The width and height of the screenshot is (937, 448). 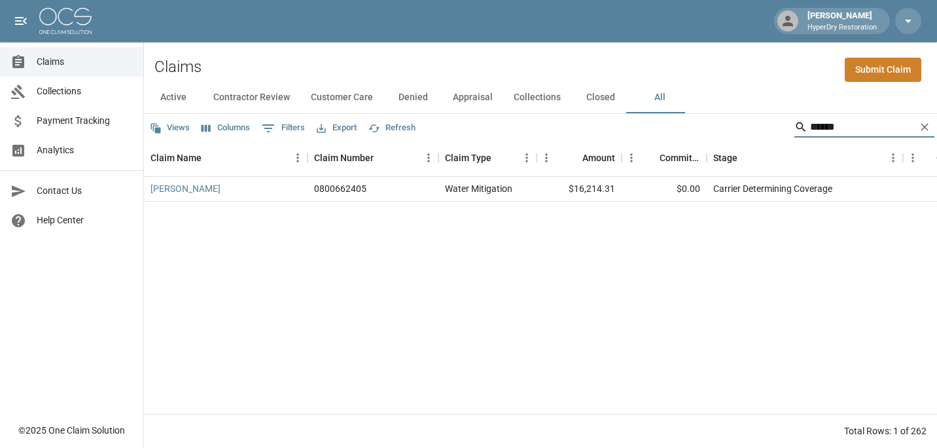 What do you see at coordinates (173, 97) in the screenshot?
I see `button: Active` at bounding box center [173, 97].